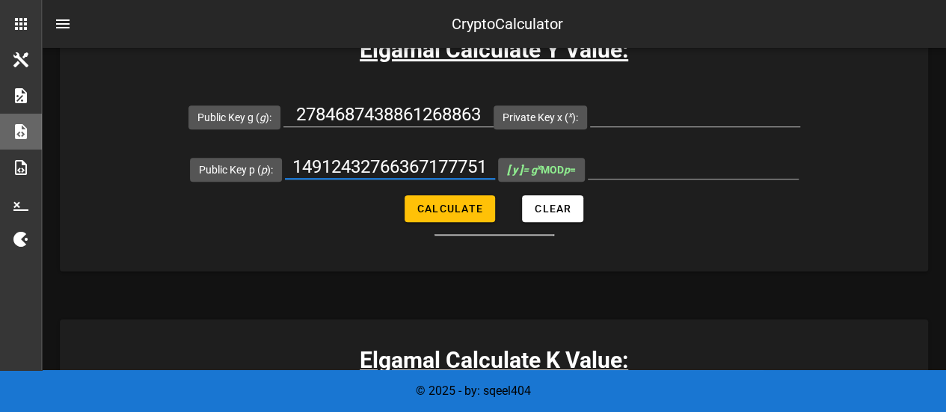 The height and width of the screenshot is (412, 946). I want to click on div: CryptoCalculator, so click(507, 24).